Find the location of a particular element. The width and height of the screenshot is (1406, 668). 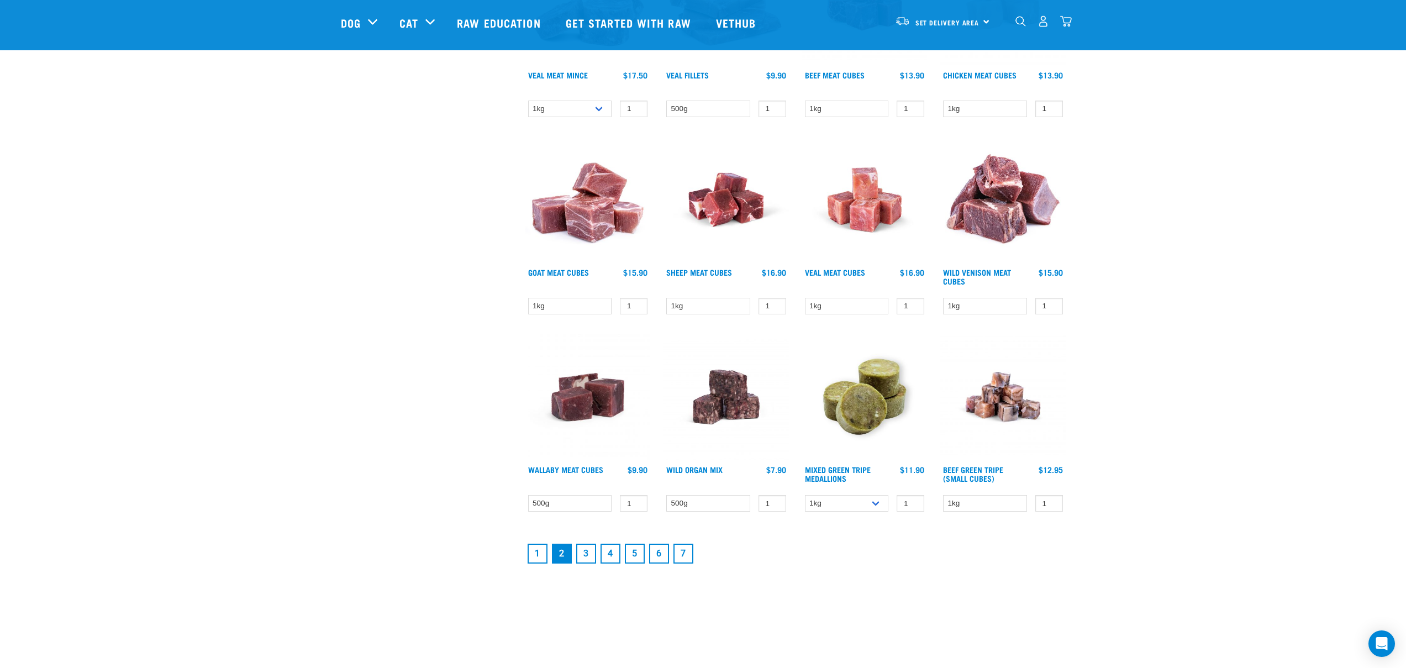

img: home-icon@2x.png is located at coordinates (1065, 21).